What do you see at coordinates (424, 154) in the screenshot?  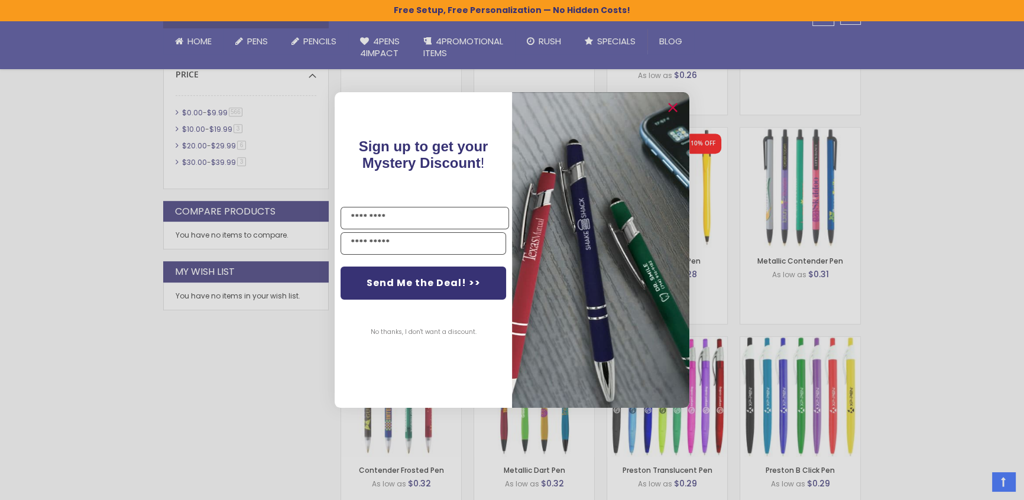 I see `span: Sign up to get your Mystery Discount` at bounding box center [424, 154].